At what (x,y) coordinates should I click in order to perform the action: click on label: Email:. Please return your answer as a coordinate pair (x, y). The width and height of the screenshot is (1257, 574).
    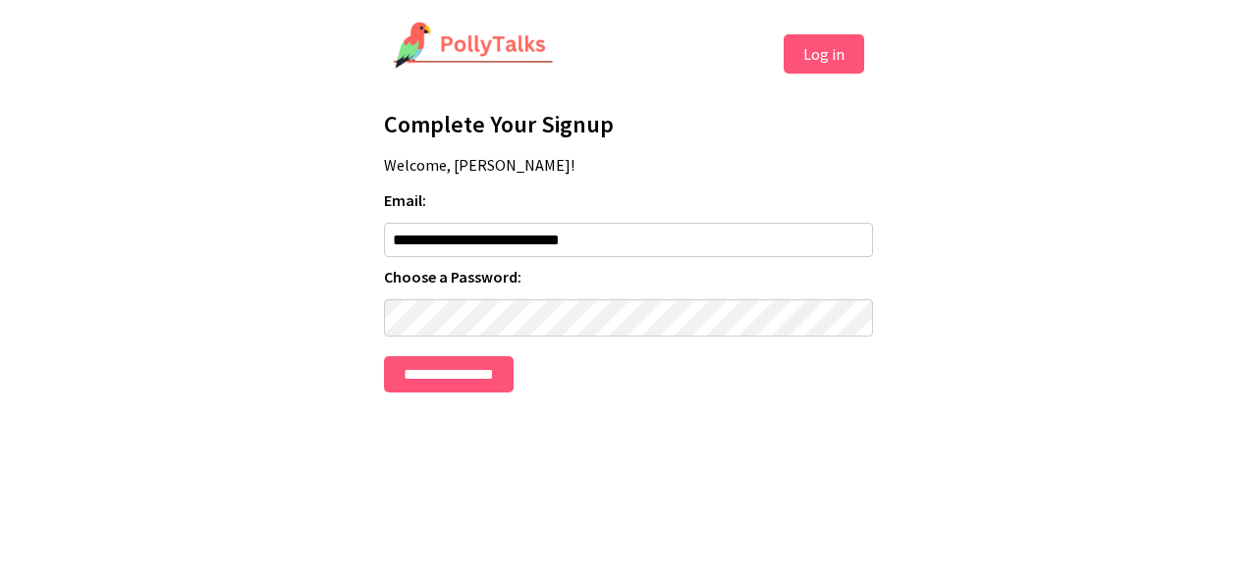
    Looking at the image, I should click on (629, 200).